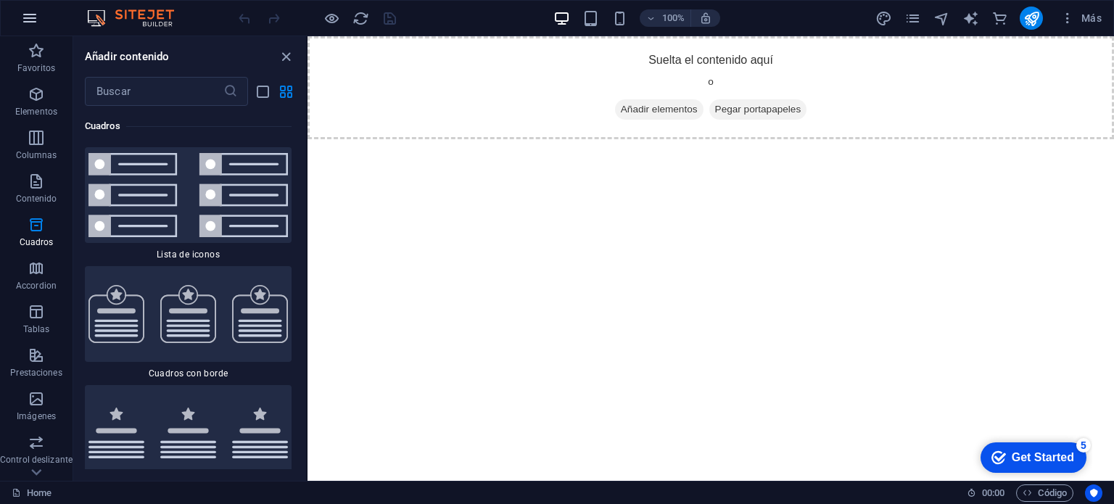 The image size is (1114, 504). Describe the element at coordinates (36, 199) in the screenshot. I see `p: Contenido` at that location.